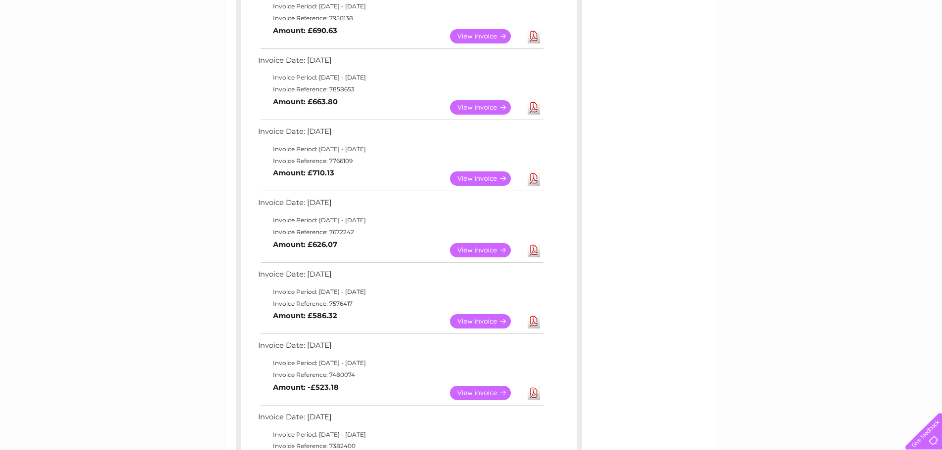  What do you see at coordinates (400, 304) in the screenshot?
I see `td: Invoice Reference: 7576417` at bounding box center [400, 304].